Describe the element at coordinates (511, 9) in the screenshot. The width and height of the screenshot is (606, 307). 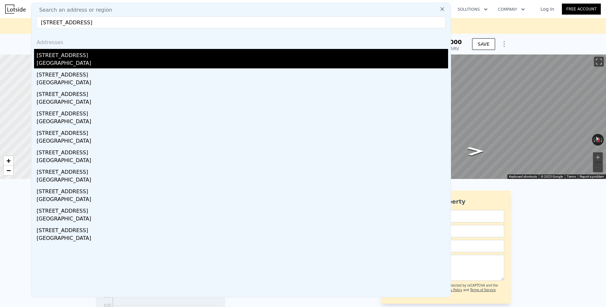
I see `button: Company` at that location.